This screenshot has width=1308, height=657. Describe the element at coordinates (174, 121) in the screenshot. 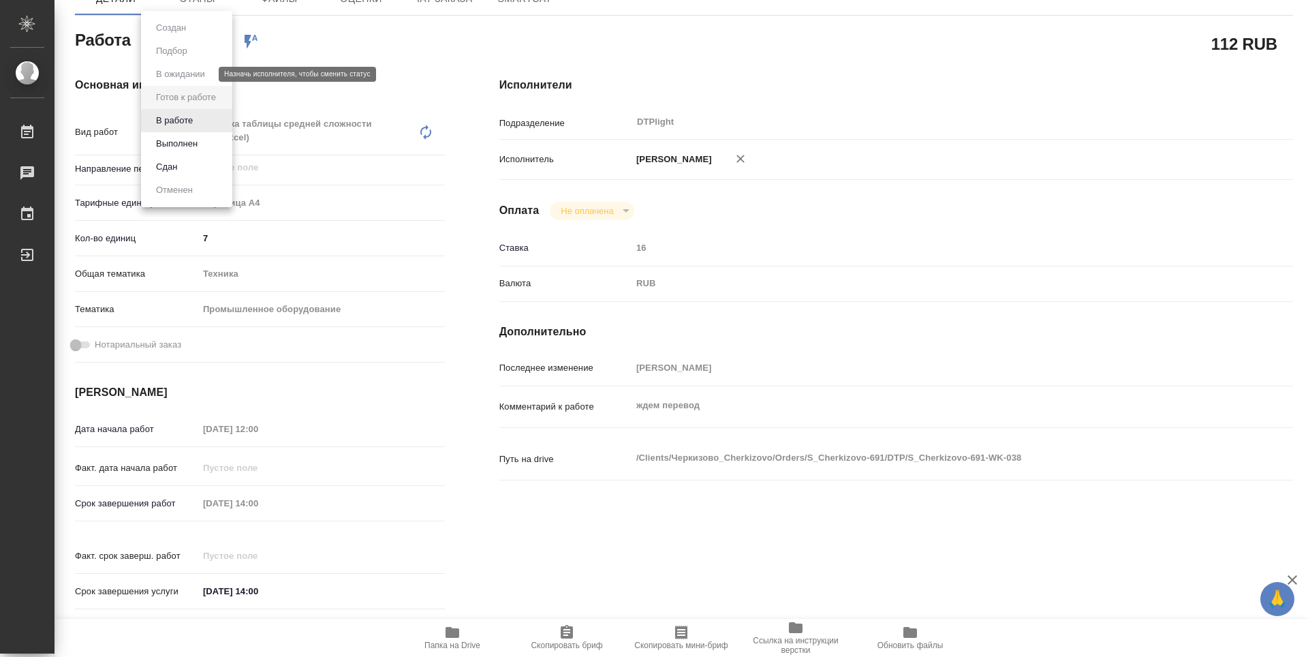

I see `button: В работе` at that location.